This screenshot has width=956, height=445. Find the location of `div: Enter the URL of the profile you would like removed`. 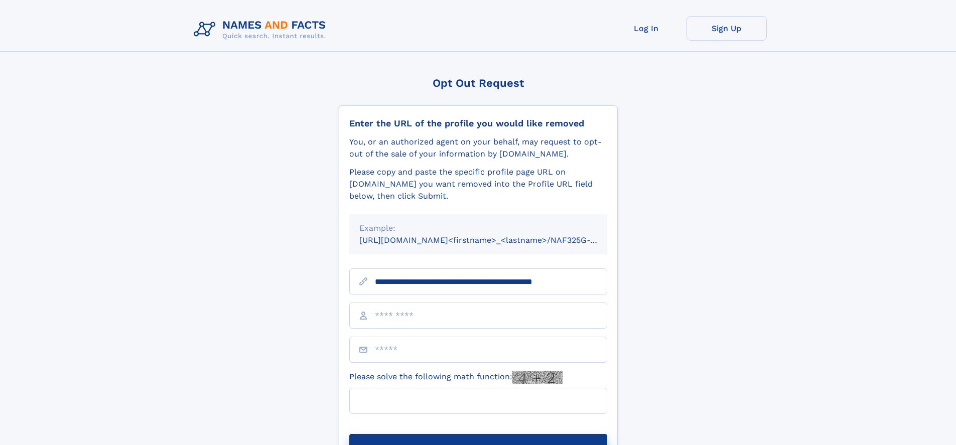

div: Enter the URL of the profile you would like removed is located at coordinates (478, 123).